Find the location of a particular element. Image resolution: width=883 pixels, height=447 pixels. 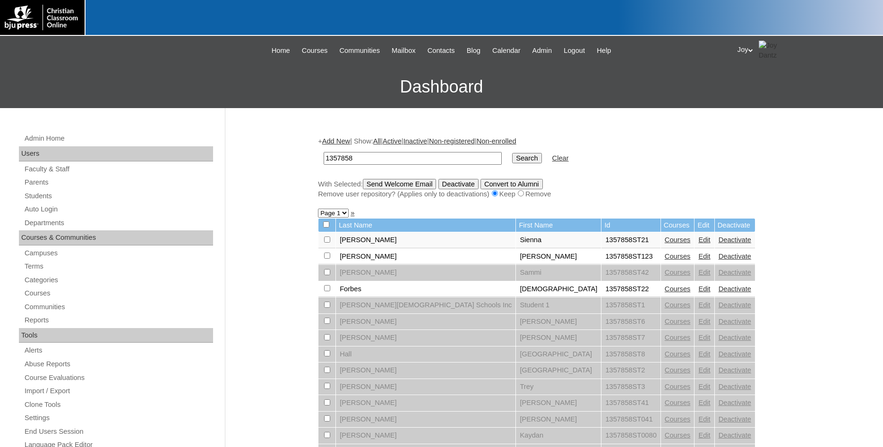

a: All is located at coordinates (377, 141).